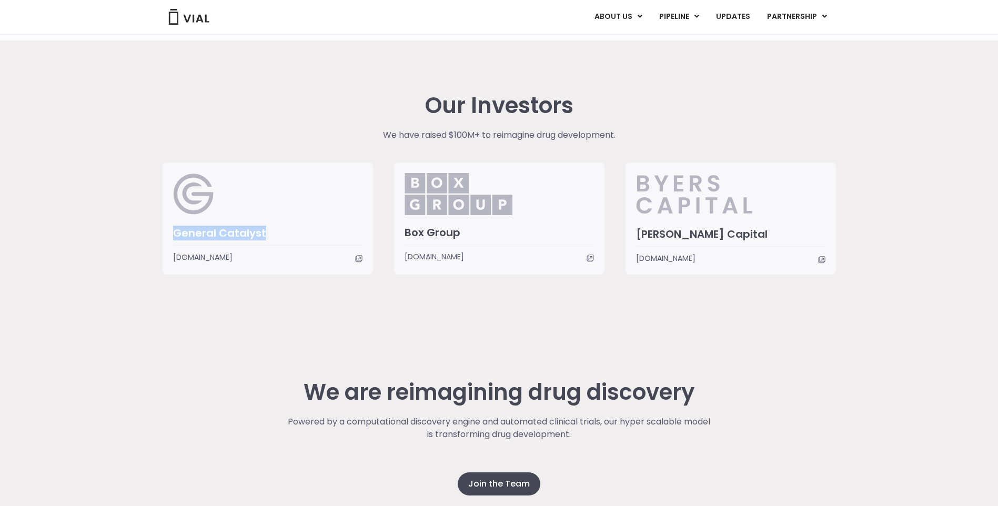  Describe the element at coordinates (499, 484) in the screenshot. I see `span: Join the Team` at that location.